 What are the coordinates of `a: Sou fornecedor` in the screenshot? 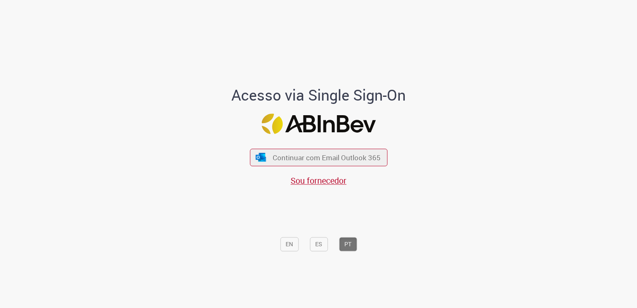 It's located at (319, 180).